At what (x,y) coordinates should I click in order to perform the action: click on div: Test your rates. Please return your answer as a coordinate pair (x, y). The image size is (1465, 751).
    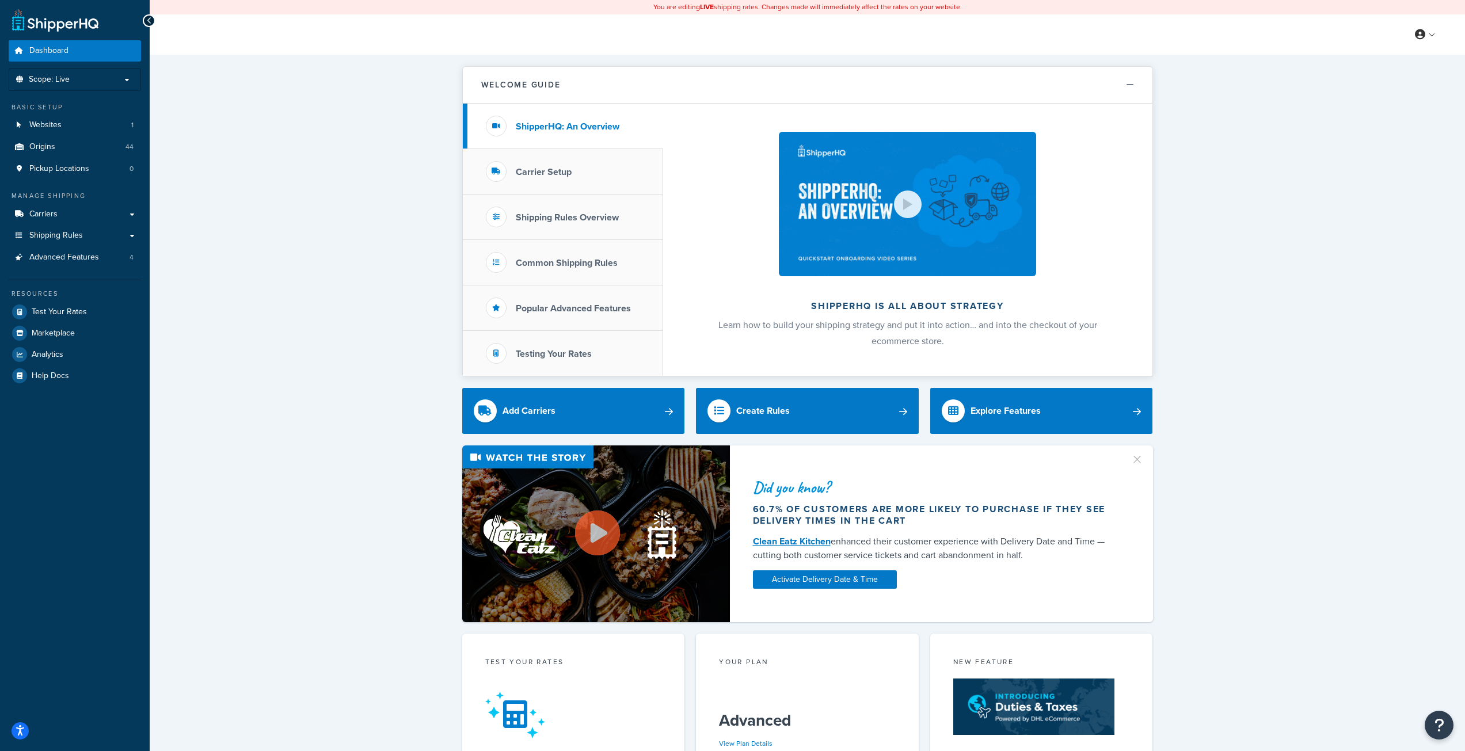
    Looking at the image, I should click on (573, 663).